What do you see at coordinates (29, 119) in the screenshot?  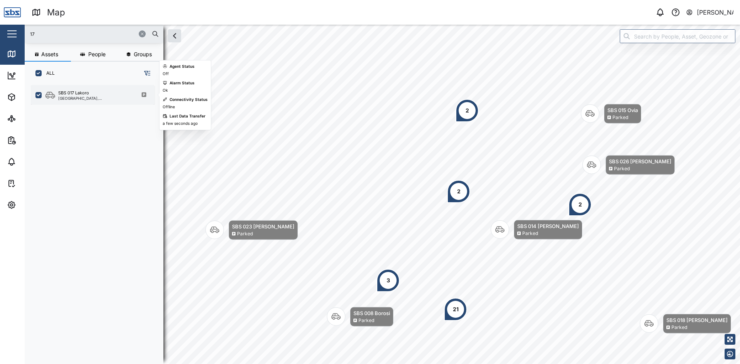 I see `div: Sites` at bounding box center [29, 119].